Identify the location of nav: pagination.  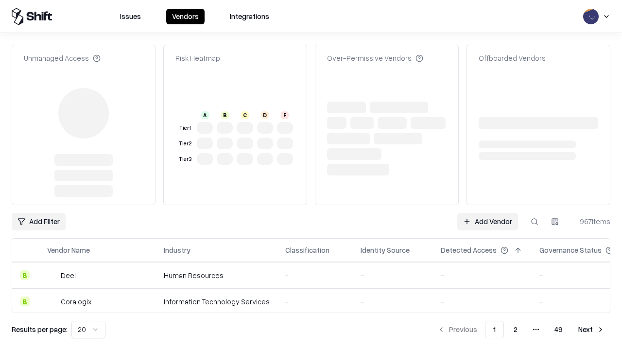
(521, 330).